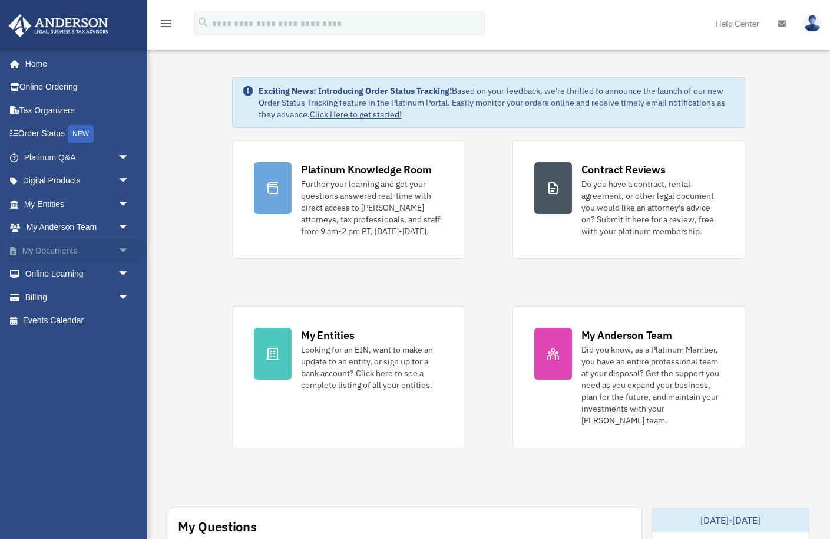 The width and height of the screenshot is (830, 539). What do you see at coordinates (75, 64) in the screenshot?
I see `a: Home` at bounding box center [75, 64].